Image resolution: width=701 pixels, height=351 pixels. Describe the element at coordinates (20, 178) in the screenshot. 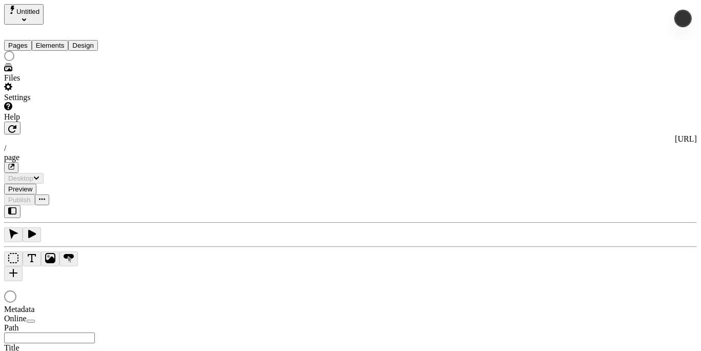

I see `span: Desktop` at that location.